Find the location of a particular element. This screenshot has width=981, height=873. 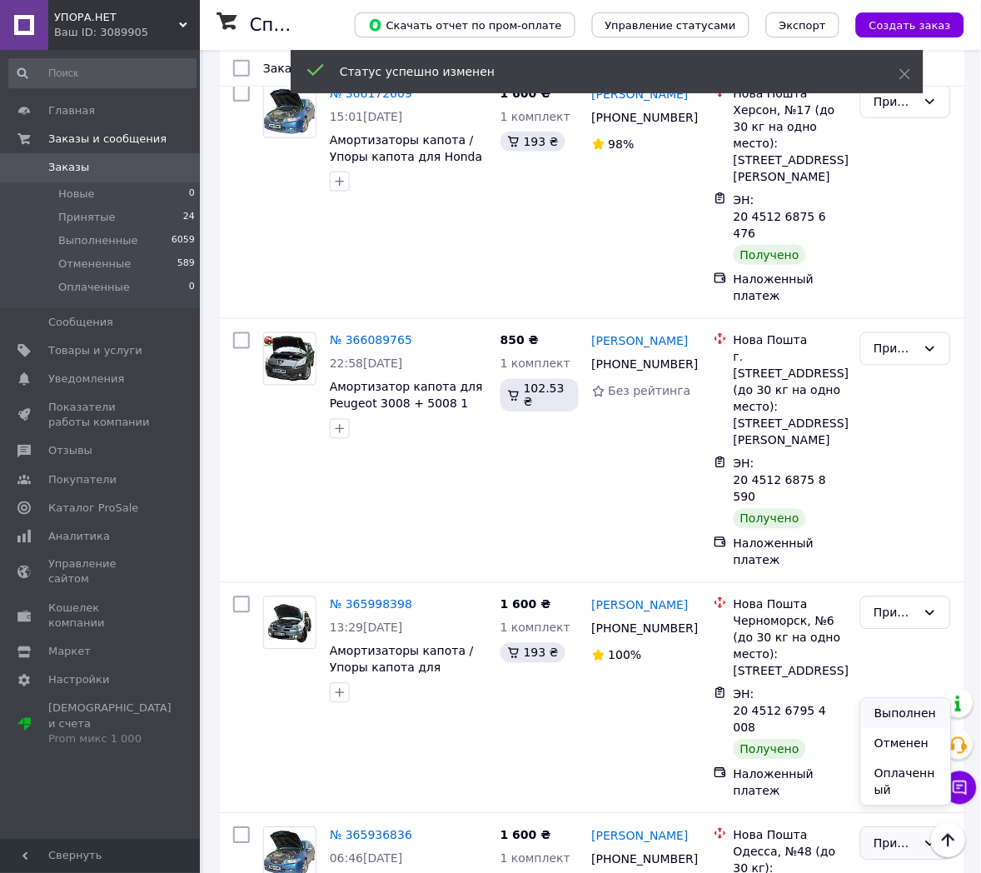

li: Оплаченный is located at coordinates (906, 782).